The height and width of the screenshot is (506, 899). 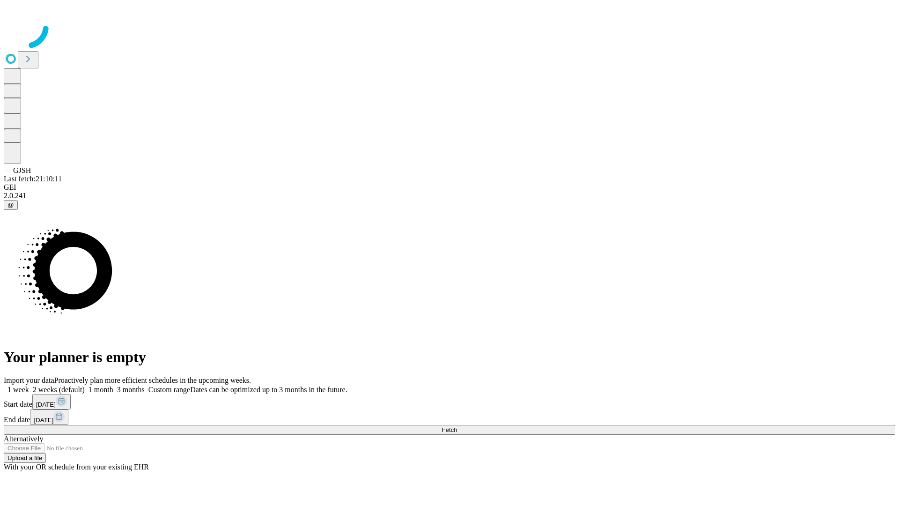 What do you see at coordinates (449, 357) in the screenshot?
I see `h1: Your planner is empty` at bounding box center [449, 357].